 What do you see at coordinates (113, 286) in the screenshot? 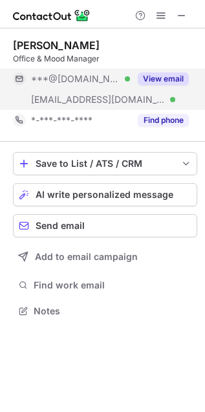
I see `span: Find work email` at bounding box center [113, 286].